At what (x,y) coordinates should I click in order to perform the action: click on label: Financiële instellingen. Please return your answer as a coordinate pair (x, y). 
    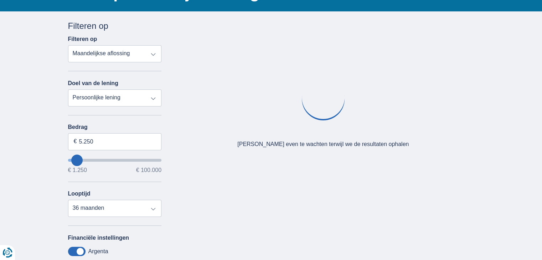
    Looking at the image, I should click on (99, 238).